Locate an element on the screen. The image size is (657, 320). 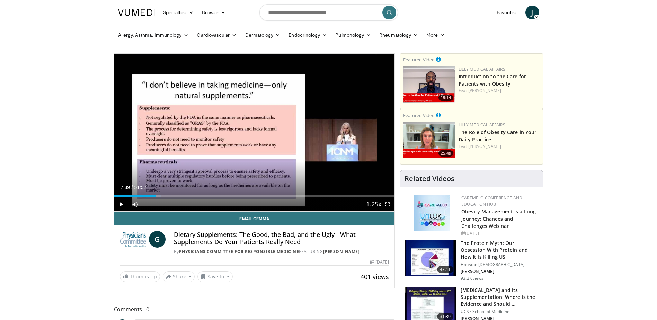
span: 31:30 is located at coordinates (445, 316).